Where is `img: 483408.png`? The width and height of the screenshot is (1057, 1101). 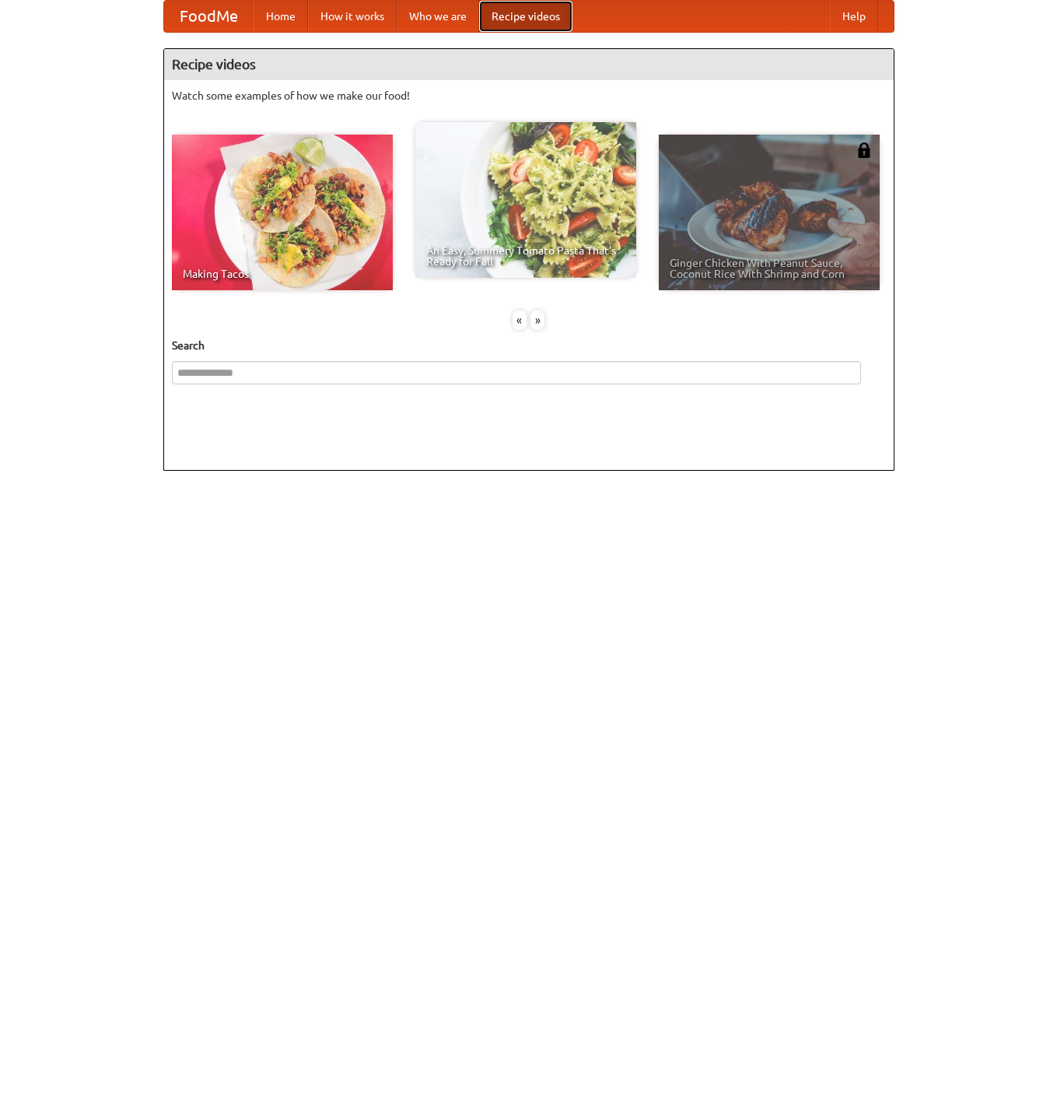 img: 483408.png is located at coordinates (865, 150).